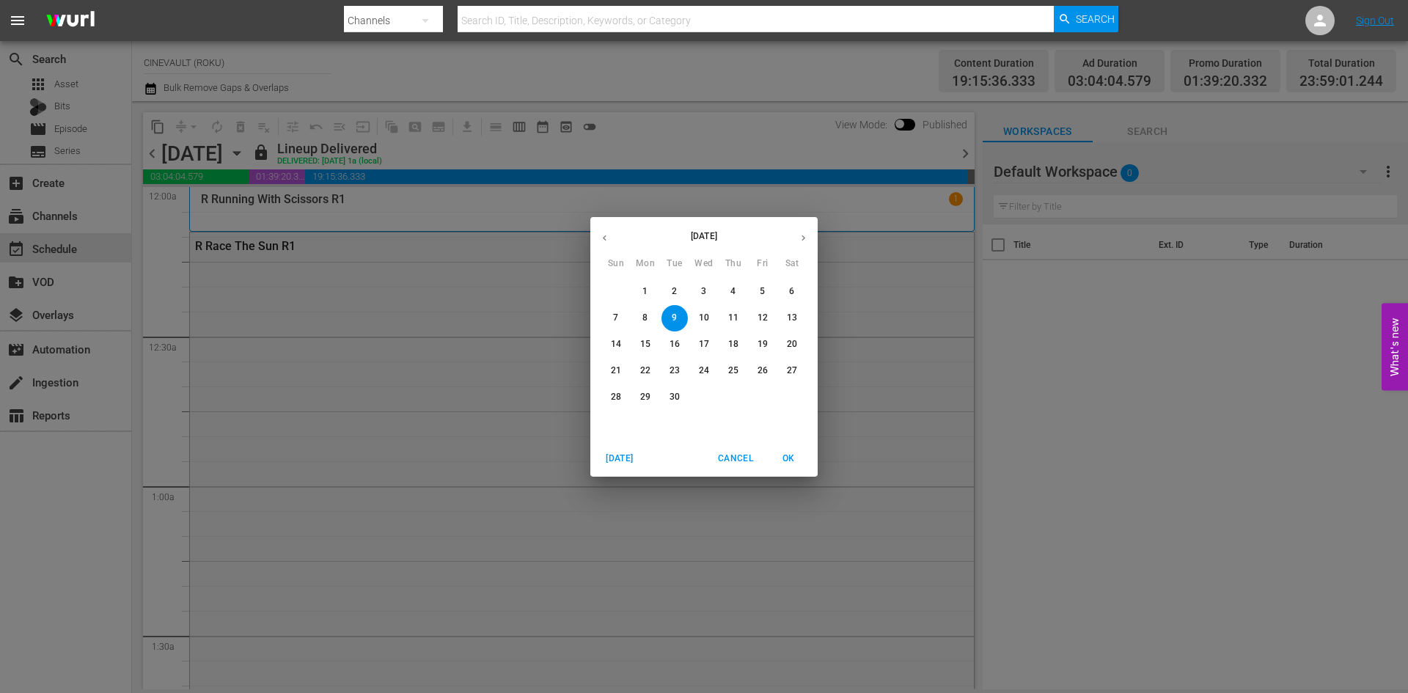  What do you see at coordinates (704, 318) in the screenshot?
I see `button: 10` at bounding box center [704, 318].